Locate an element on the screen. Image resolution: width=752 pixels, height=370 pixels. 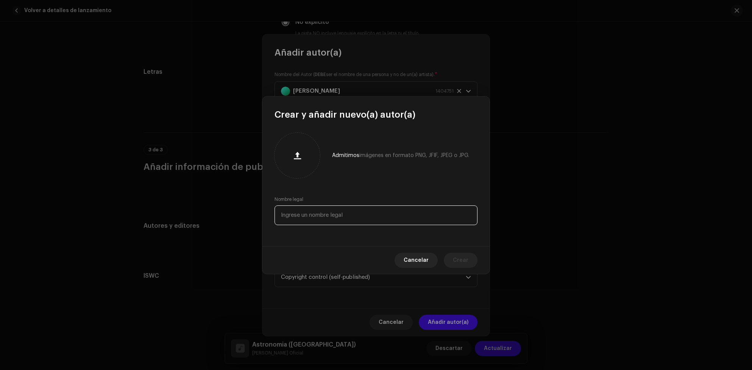
button: Crear is located at coordinates (460, 260).